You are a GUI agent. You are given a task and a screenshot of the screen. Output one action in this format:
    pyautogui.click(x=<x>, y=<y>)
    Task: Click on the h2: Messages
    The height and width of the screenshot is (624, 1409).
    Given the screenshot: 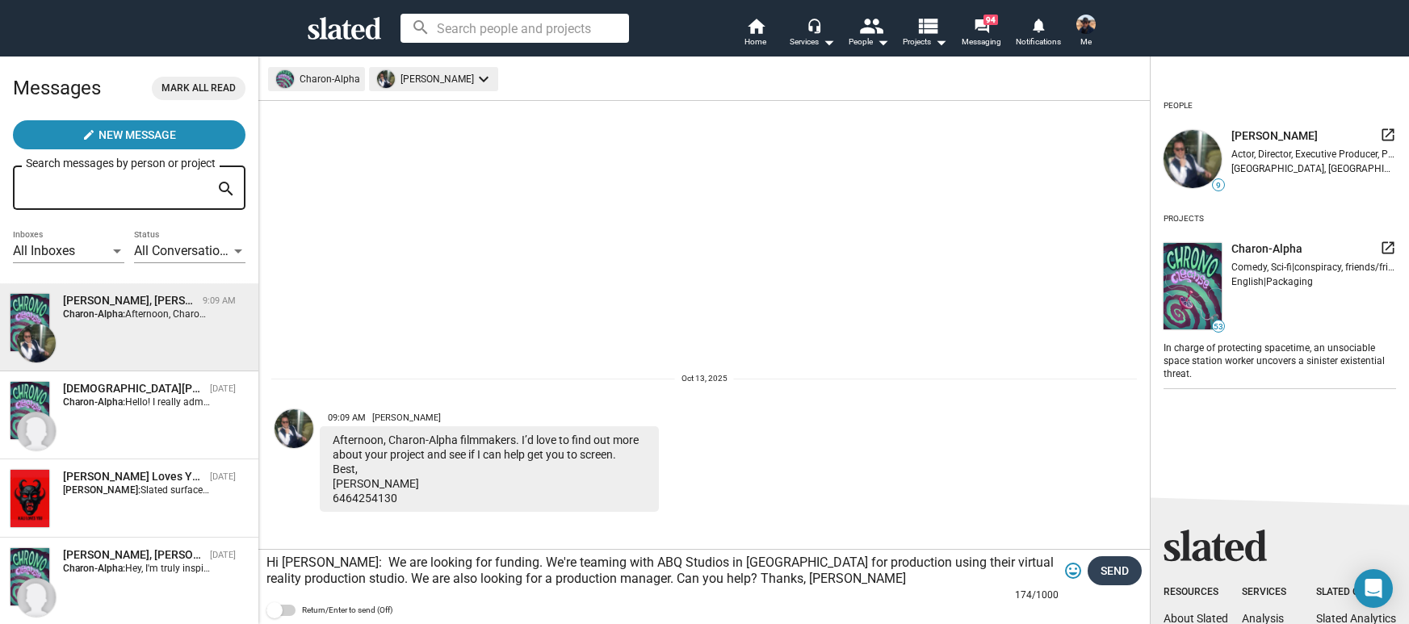 What is the action you would take?
    pyautogui.click(x=57, y=88)
    